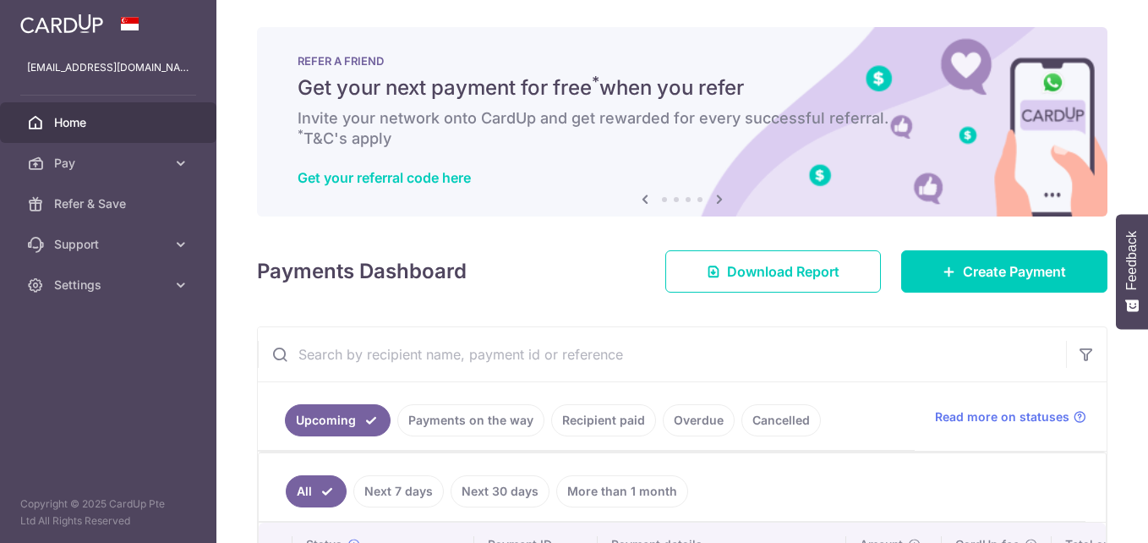 Image resolution: width=1148 pixels, height=543 pixels. I want to click on a: Next 7 days, so click(398, 491).